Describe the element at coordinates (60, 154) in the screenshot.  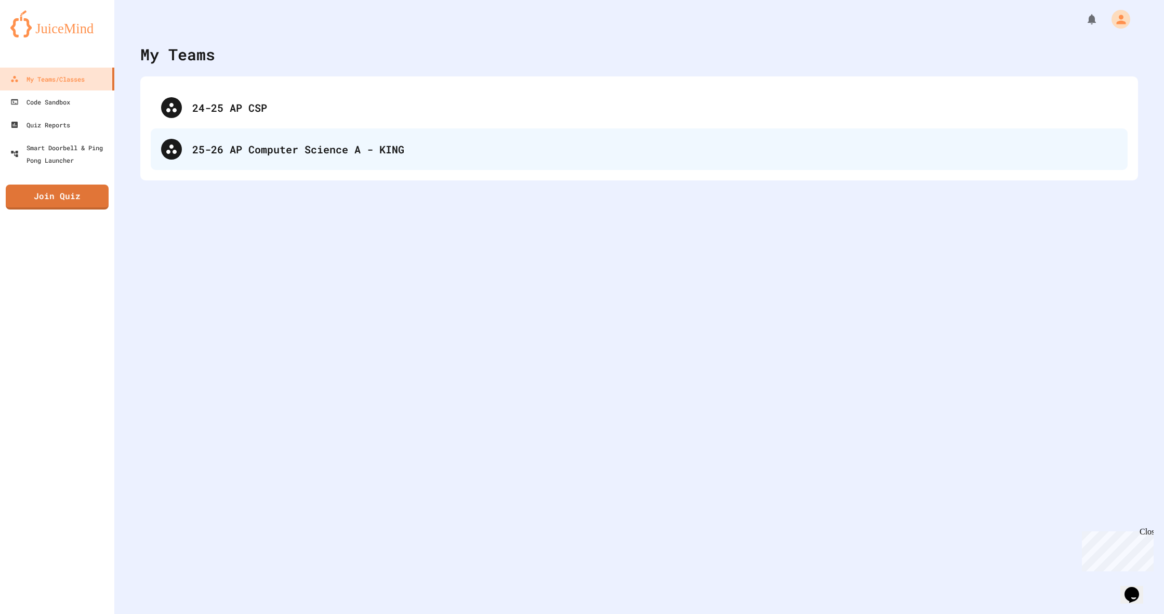
I see `div: Smart Doorbell & Ping Pong Launcher` at that location.